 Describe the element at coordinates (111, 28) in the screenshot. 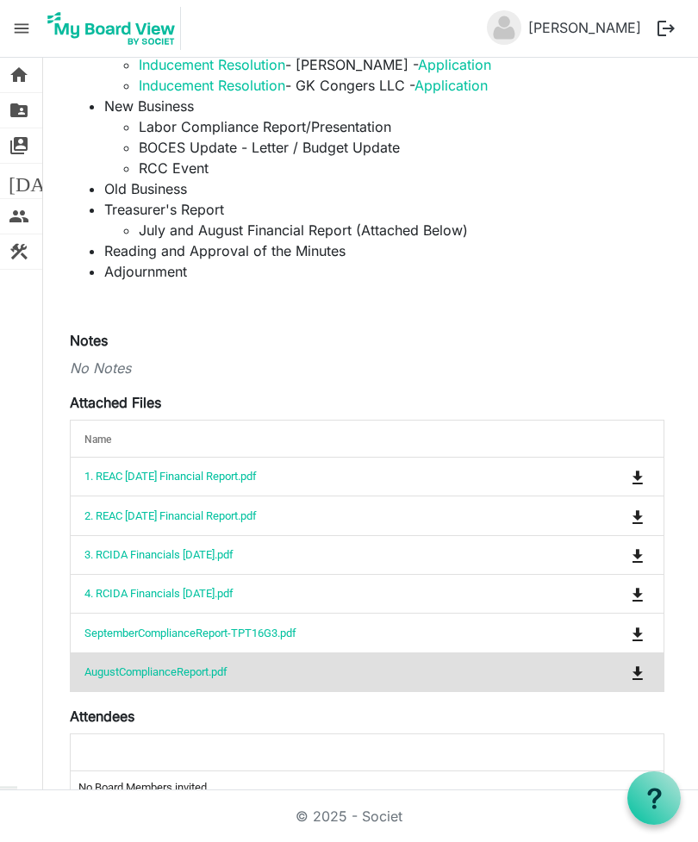

I see `img: My Board View Logo` at that location.